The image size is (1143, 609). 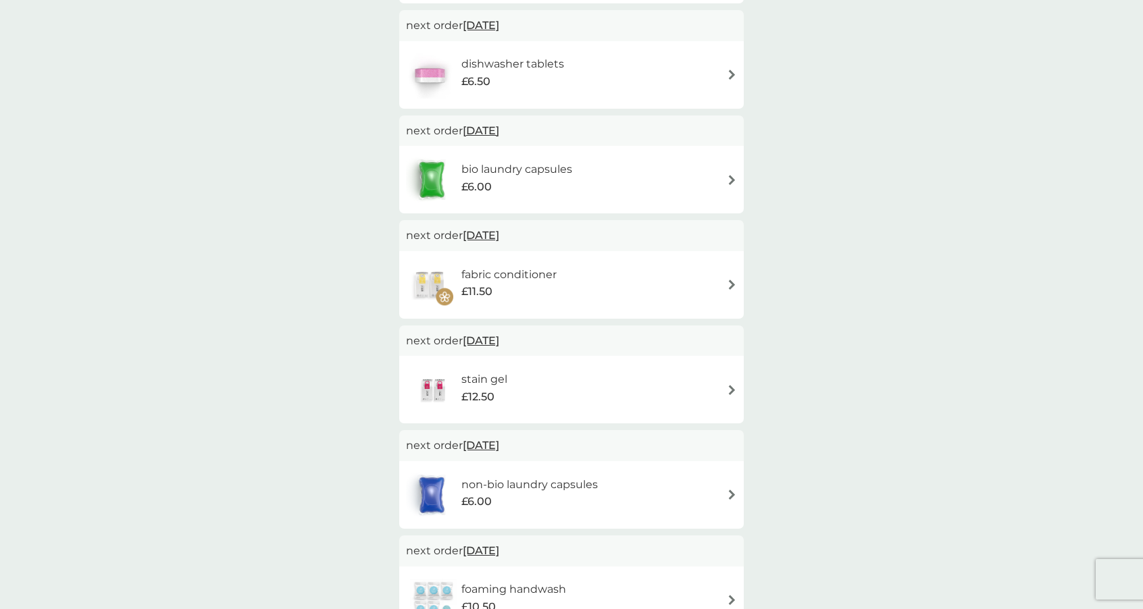 What do you see at coordinates (513, 64) in the screenshot?
I see `h6: dishwasher tablets` at bounding box center [513, 64].